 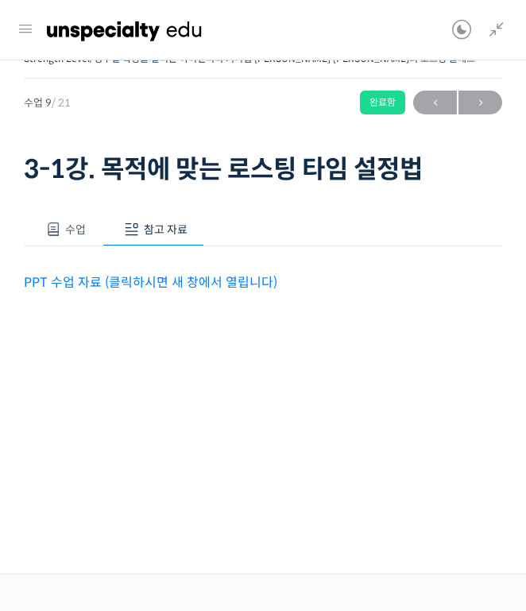 I want to click on a: 설정, so click(x=255, y=499).